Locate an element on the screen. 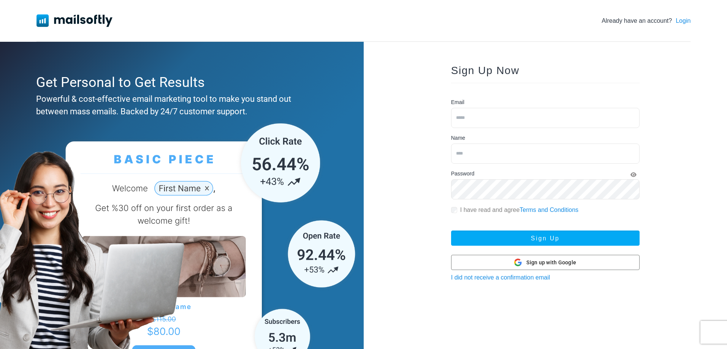 The image size is (727, 349). span: Sign Up Now is located at coordinates (486, 70).